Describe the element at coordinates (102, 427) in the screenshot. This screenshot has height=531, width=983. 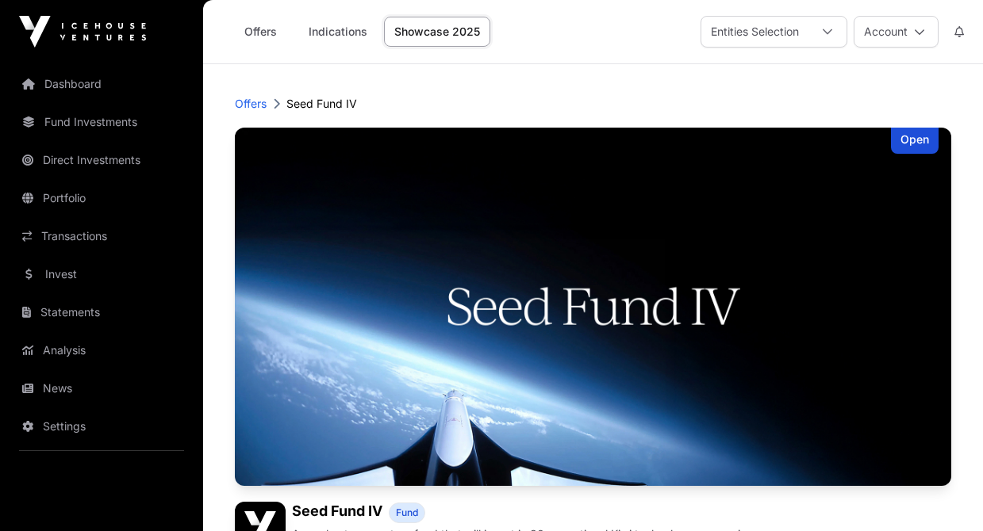
I see `a: Settings` at that location.